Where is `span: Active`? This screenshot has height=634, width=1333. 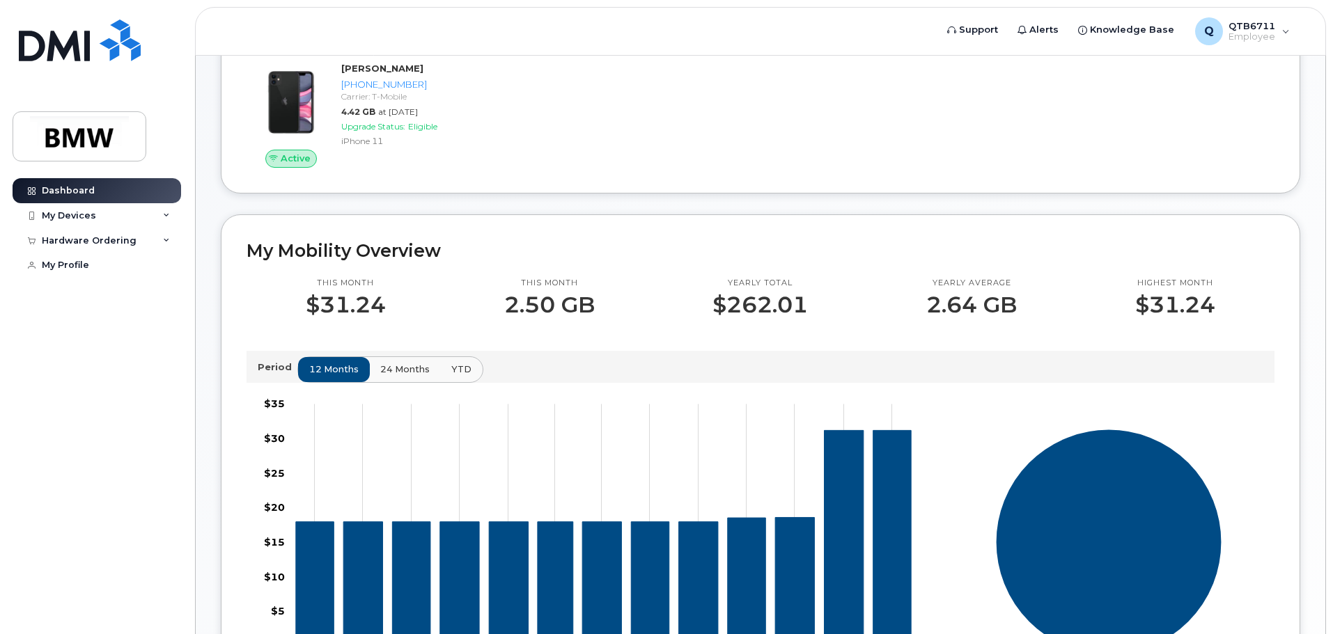
span: Active is located at coordinates (295, 158).